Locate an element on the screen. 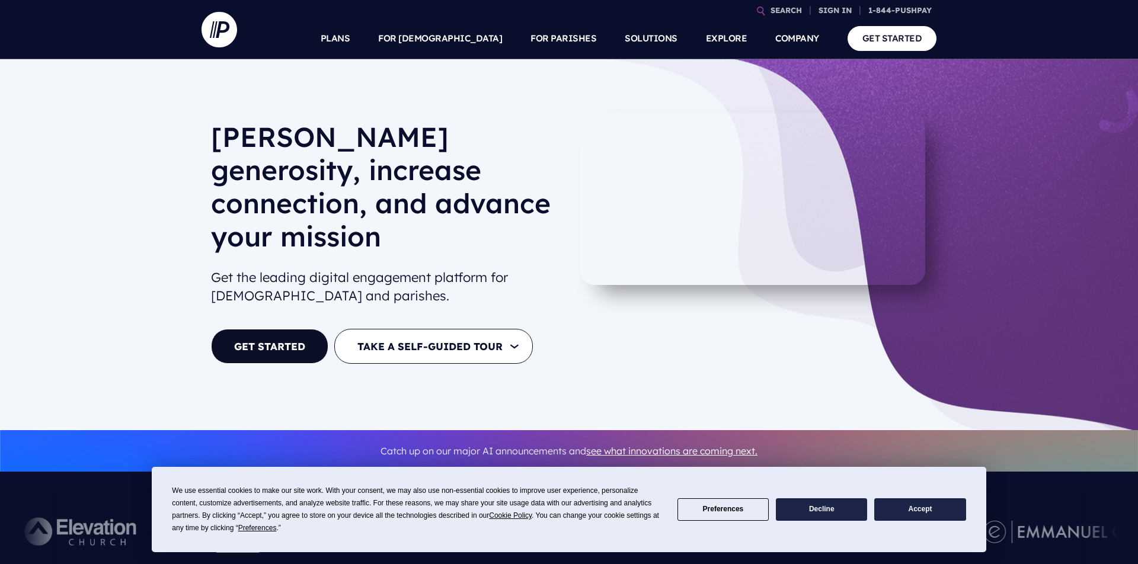  a: COMPANY is located at coordinates (797, 39).